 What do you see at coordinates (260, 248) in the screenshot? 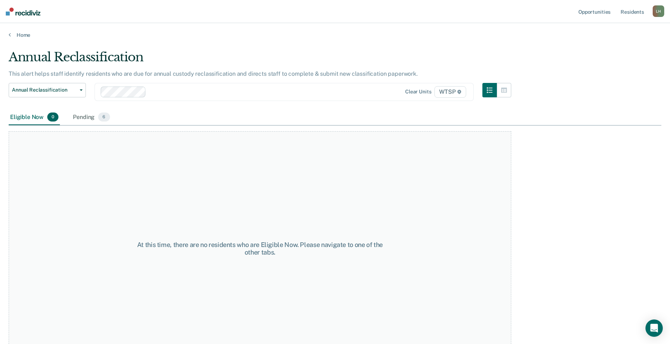
I see `div: At this time, there are no residents who are Eligible Now. Please navigate to one of the other tabs.` at bounding box center [260, 248].